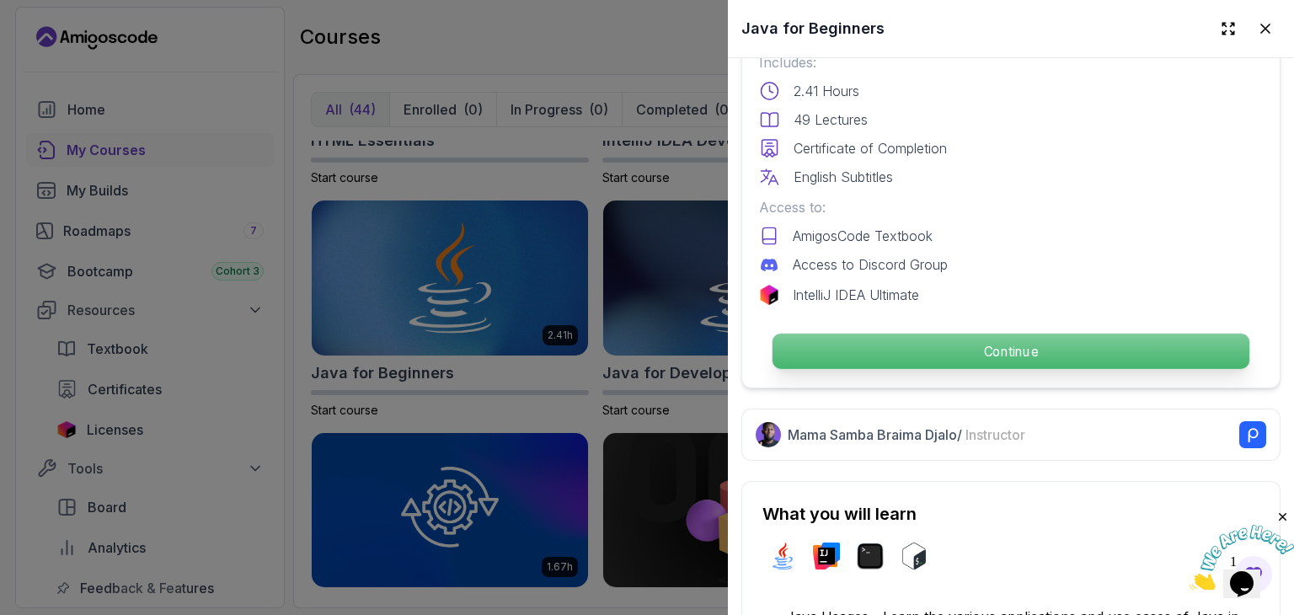 This screenshot has width=1294, height=615. Describe the element at coordinates (907, 435) in the screenshot. I see `p: Mama Samba Braima Djalo /` at that location.